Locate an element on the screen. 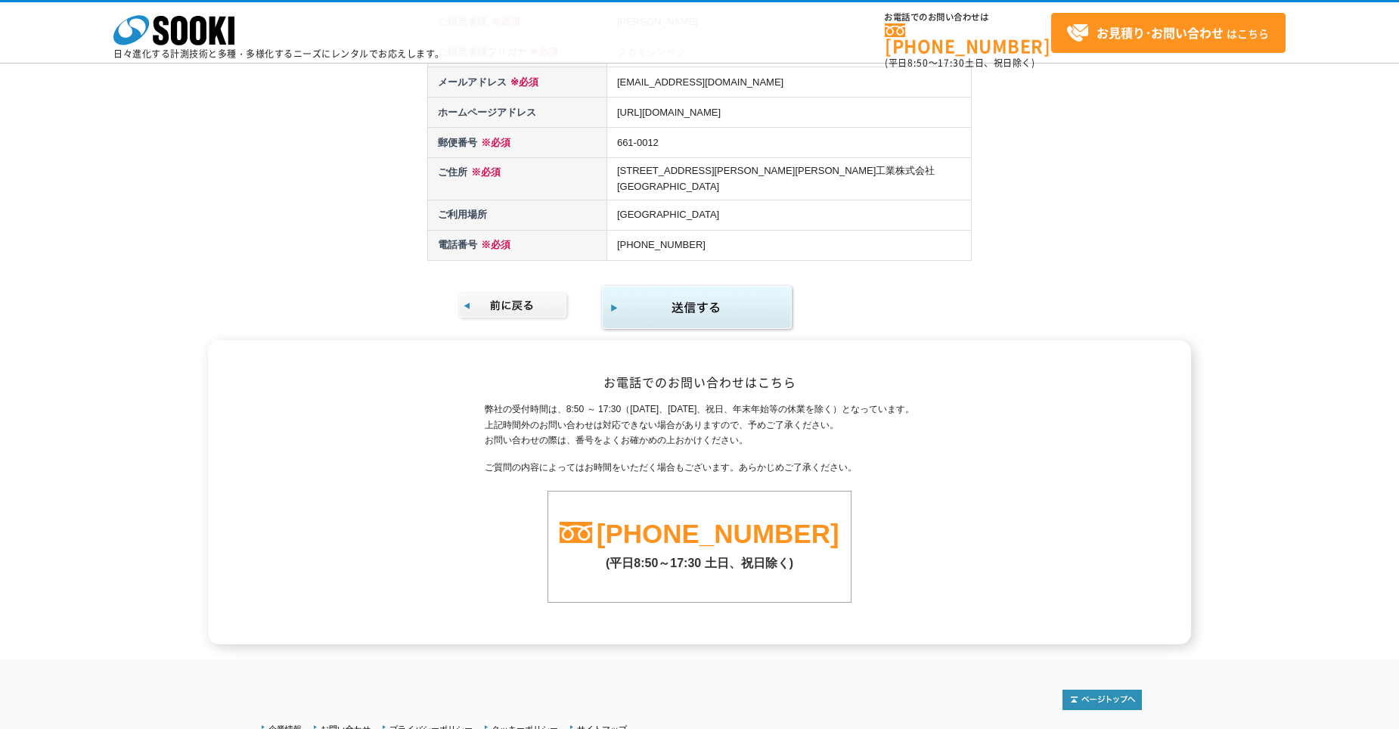 This screenshot has height=729, width=1399. th: 郵便番号 is located at coordinates (517, 143).